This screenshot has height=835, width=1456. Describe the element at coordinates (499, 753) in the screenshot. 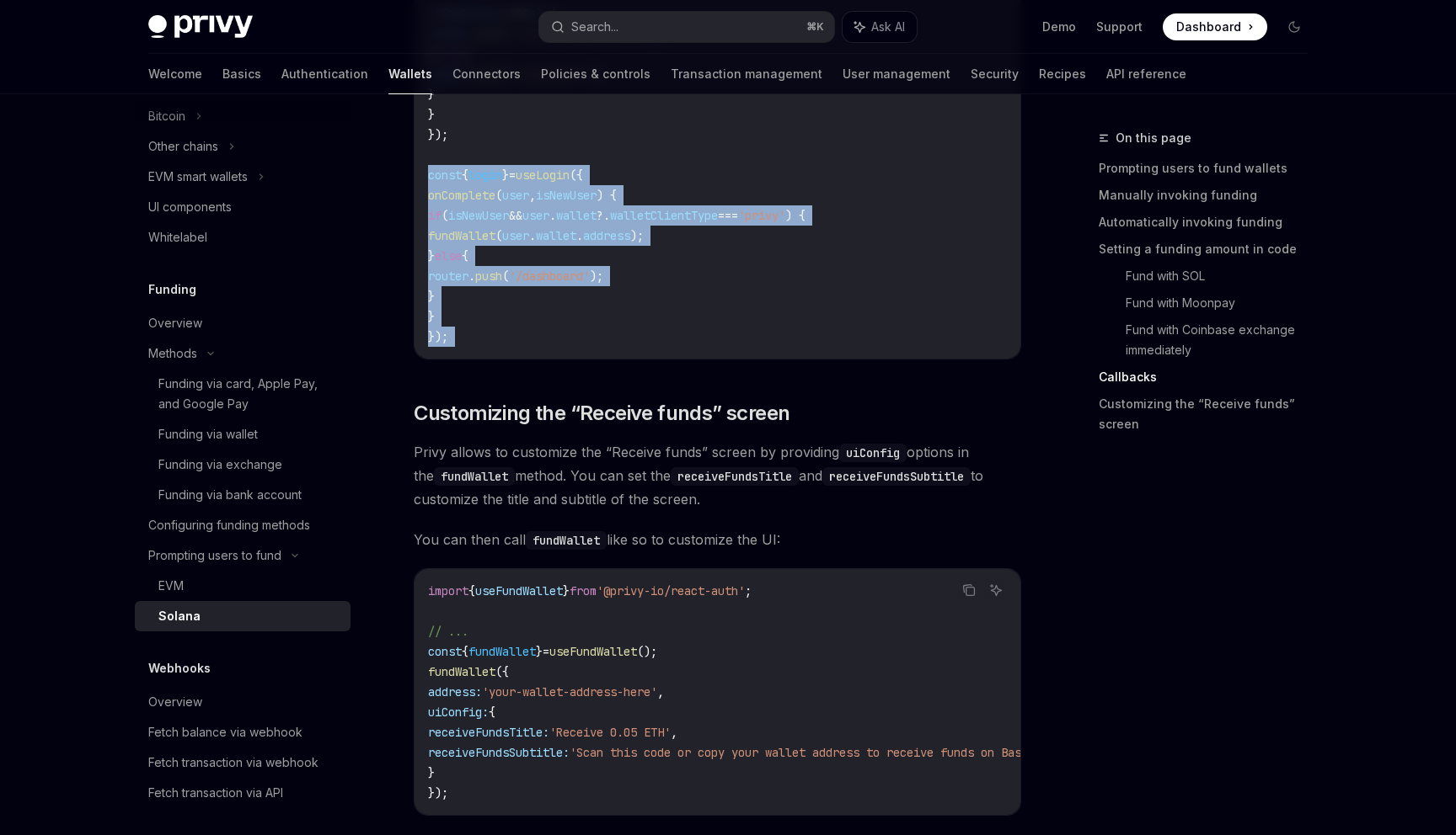

I see `span: receiveFundsSubtitle:` at that location.